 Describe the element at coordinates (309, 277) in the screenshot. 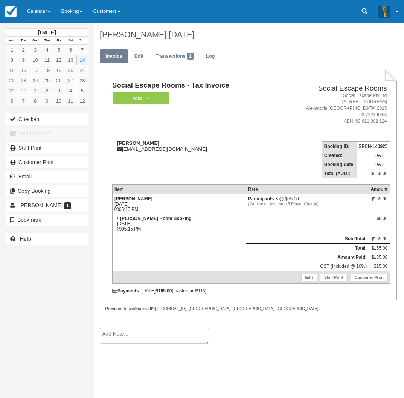

I see `a: Edit` at that location.